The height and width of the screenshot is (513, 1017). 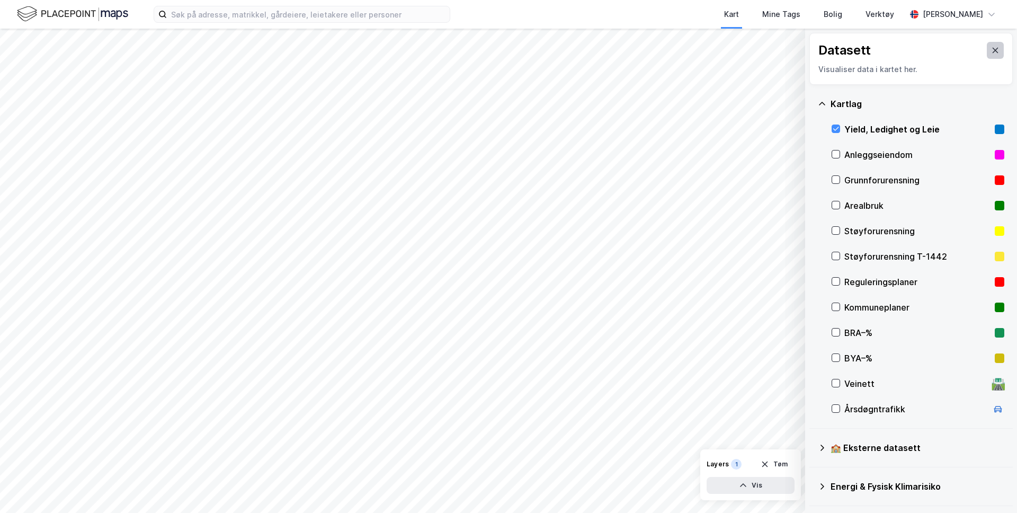 What do you see at coordinates (915, 383) in the screenshot?
I see `div: Veinett` at bounding box center [915, 383].